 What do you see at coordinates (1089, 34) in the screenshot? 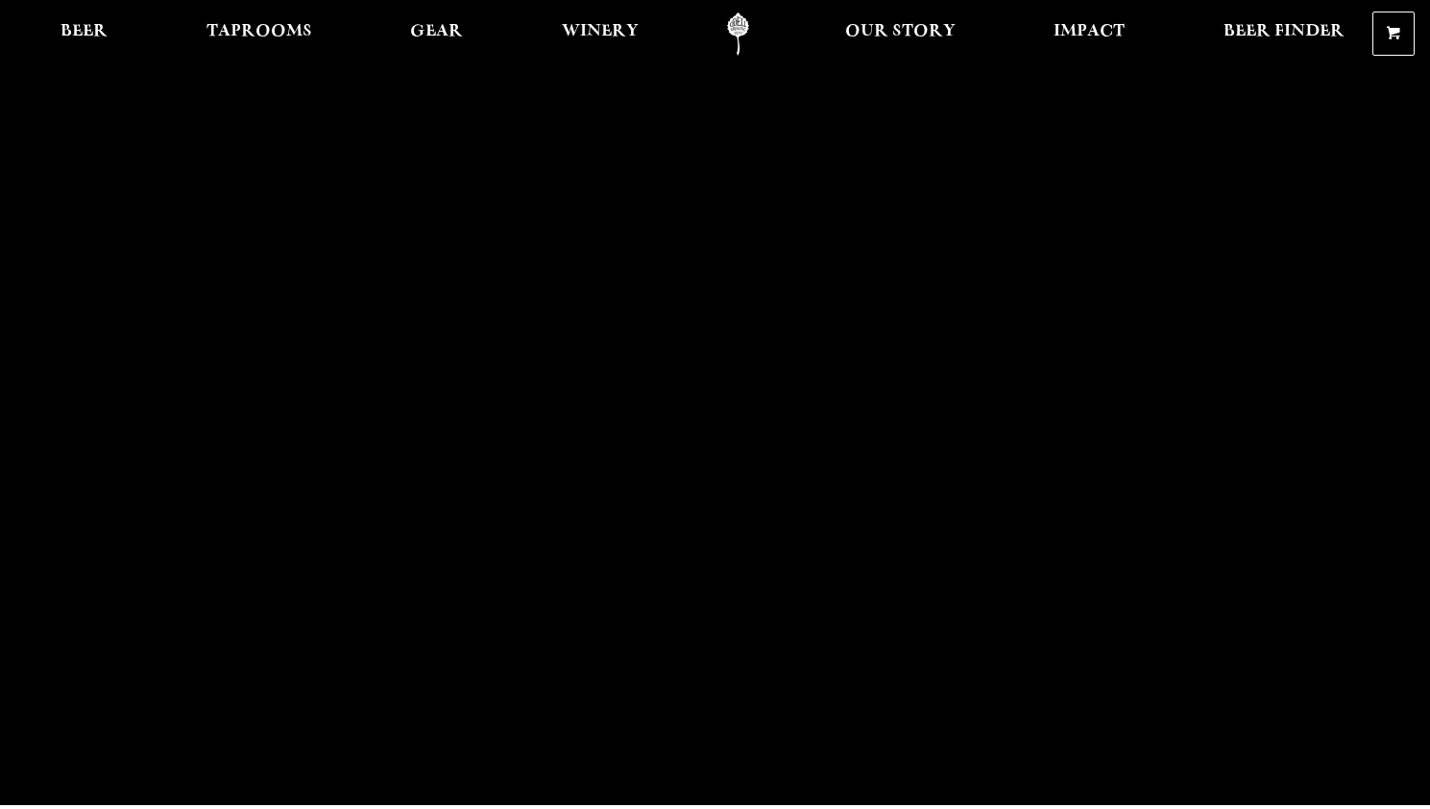
I see `a: Impact` at bounding box center [1089, 34].